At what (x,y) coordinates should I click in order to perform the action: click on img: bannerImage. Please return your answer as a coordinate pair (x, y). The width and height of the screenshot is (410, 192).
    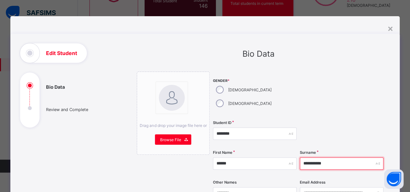
    Looking at the image, I should click on (172, 98).